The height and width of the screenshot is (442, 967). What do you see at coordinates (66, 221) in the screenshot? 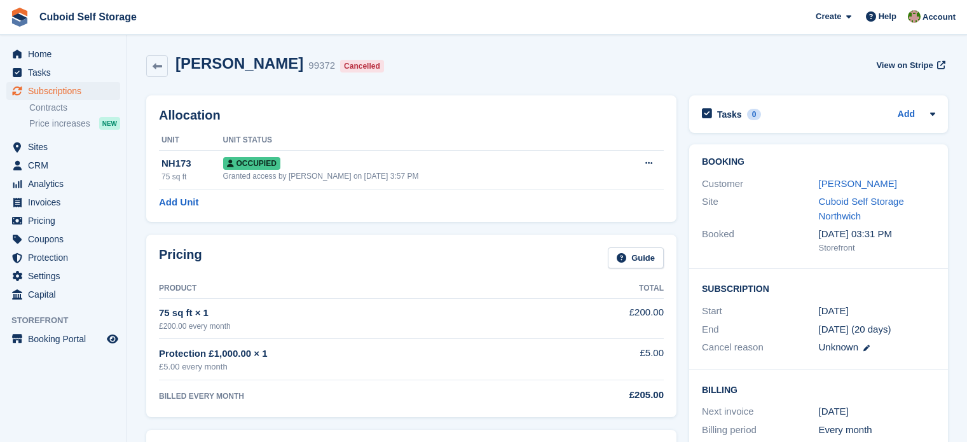
I see `span: Pricing` at bounding box center [66, 221].